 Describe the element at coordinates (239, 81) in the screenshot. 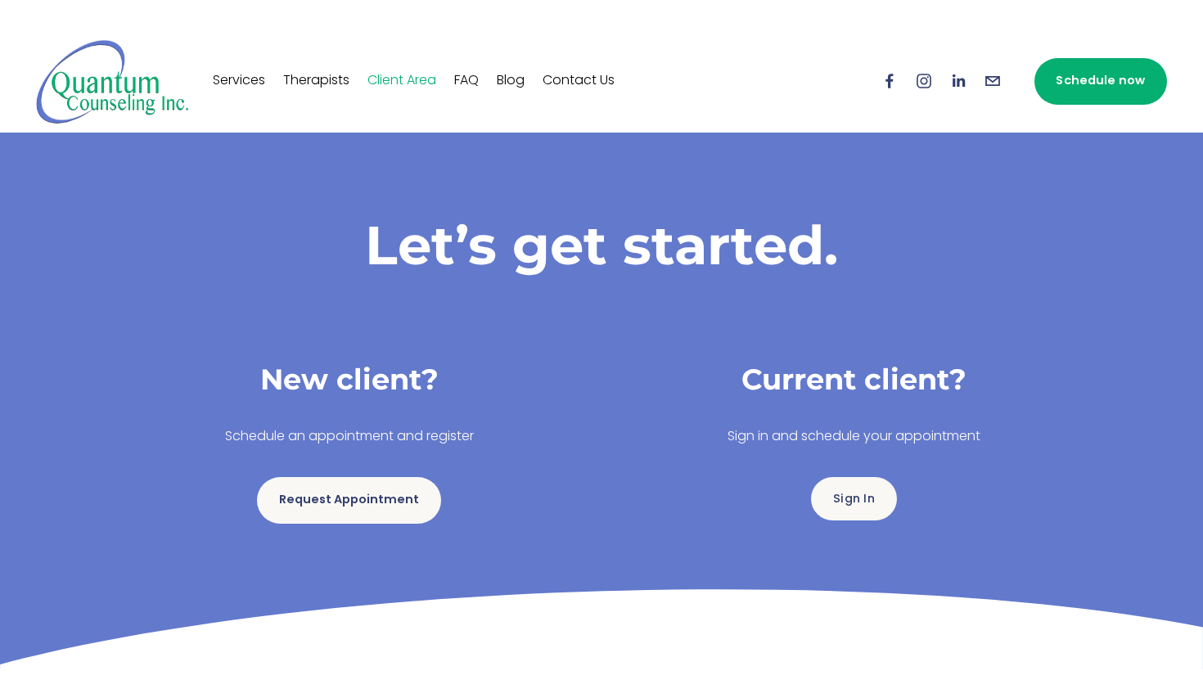

I see `a: Services` at that location.